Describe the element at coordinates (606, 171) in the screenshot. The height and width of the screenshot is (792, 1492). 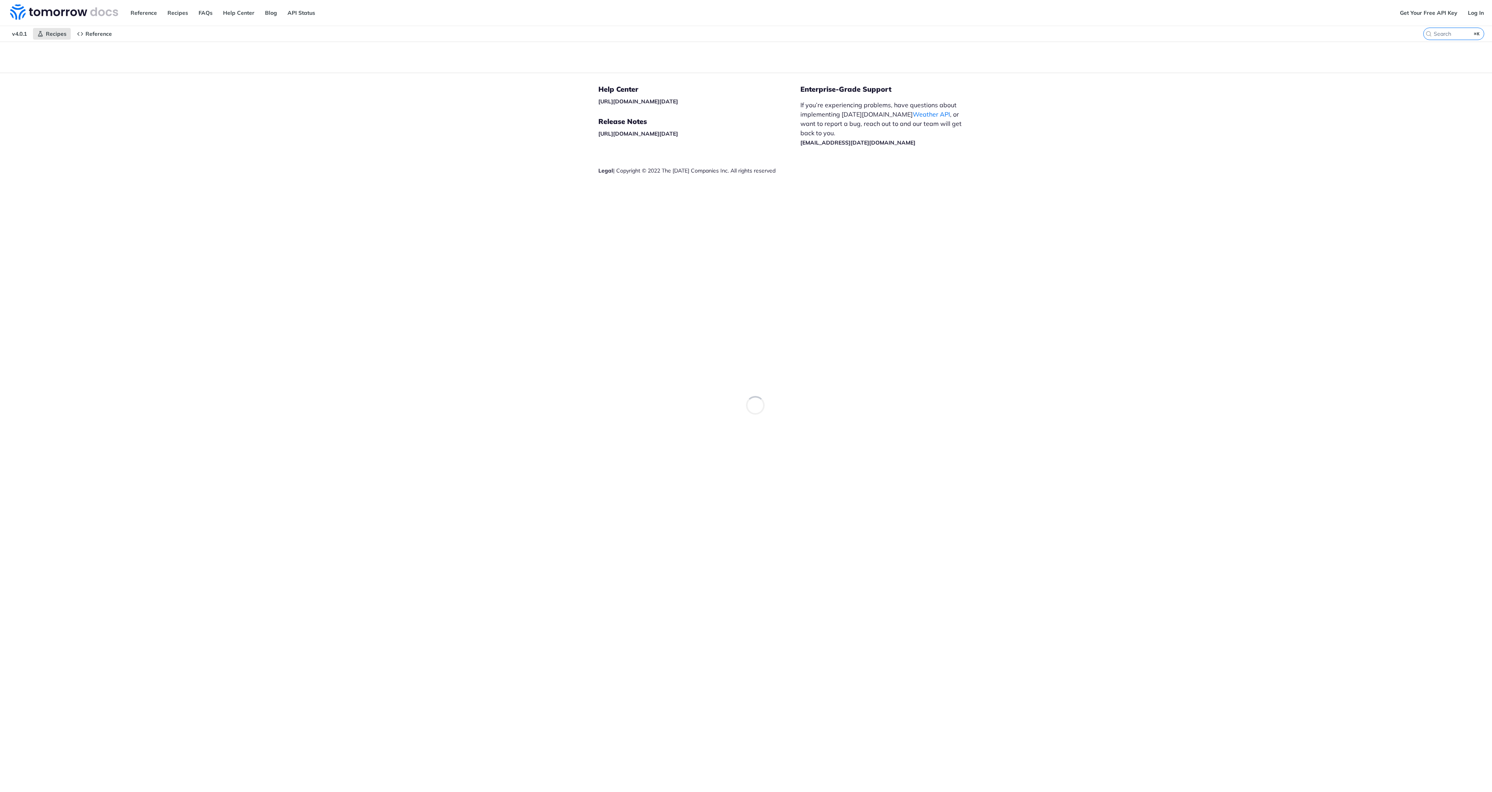
I see `a: Legal` at that location.